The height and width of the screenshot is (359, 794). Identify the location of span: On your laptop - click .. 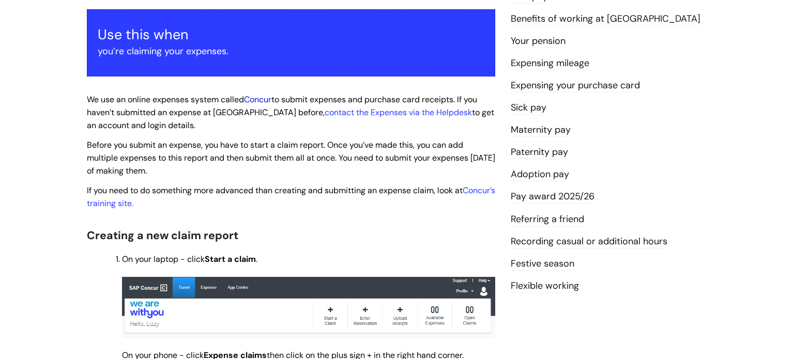
(190, 259).